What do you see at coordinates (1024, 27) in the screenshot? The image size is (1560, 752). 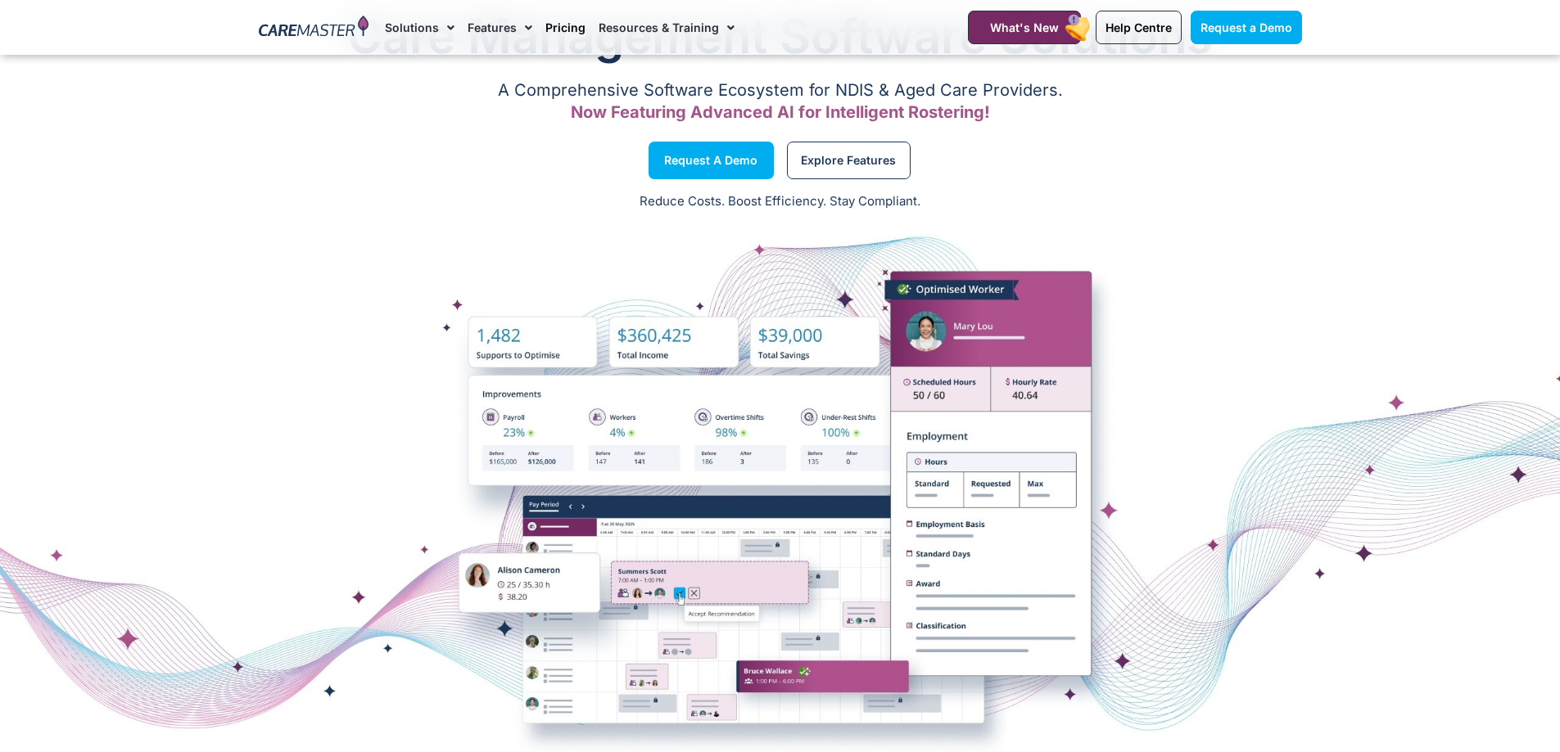 I see `span: What's New` at bounding box center [1024, 27].